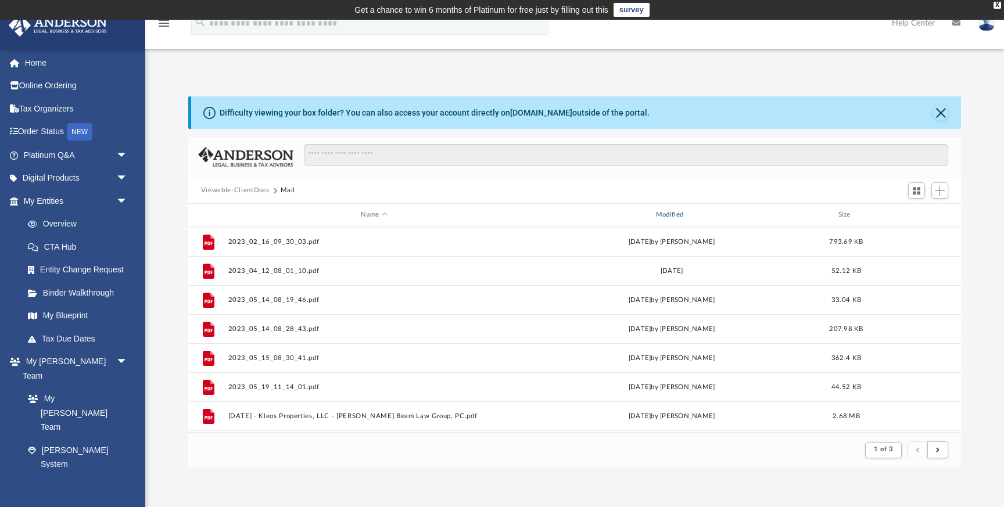  I want to click on a: Platinum Q&Aarrow_drop_down, so click(77, 155).